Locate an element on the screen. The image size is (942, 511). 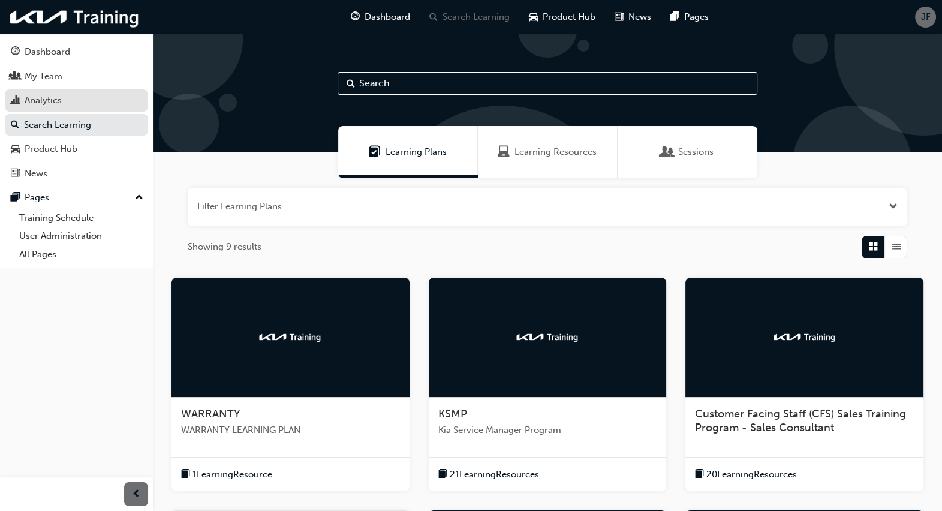
span: Kia Service Manager Program is located at coordinates (547, 430).